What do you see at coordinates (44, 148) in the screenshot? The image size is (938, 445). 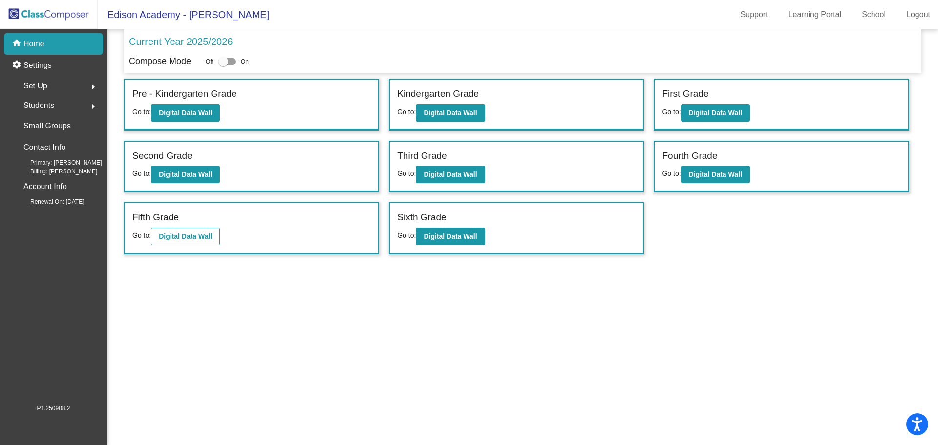 I see `p: Contact Info` at bounding box center [44, 148].